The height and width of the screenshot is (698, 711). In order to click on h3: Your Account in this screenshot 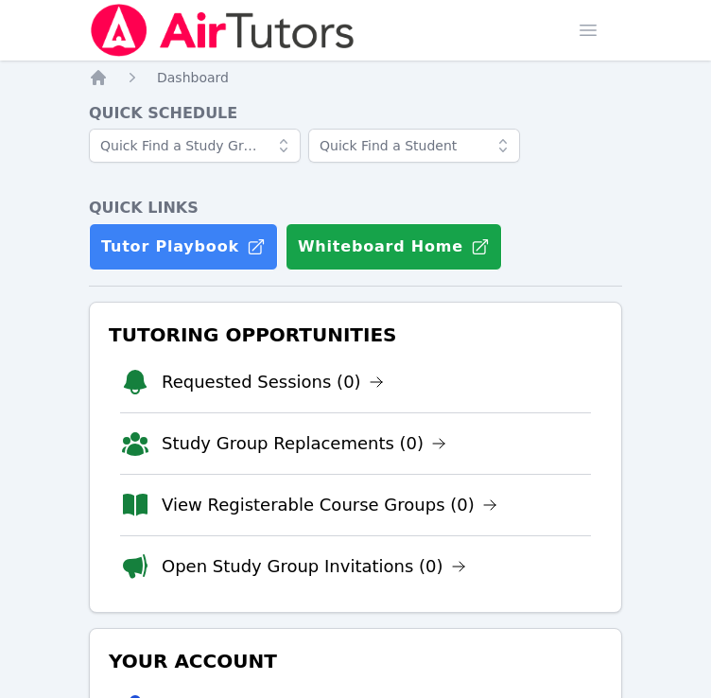, I will do `click(356, 661)`.